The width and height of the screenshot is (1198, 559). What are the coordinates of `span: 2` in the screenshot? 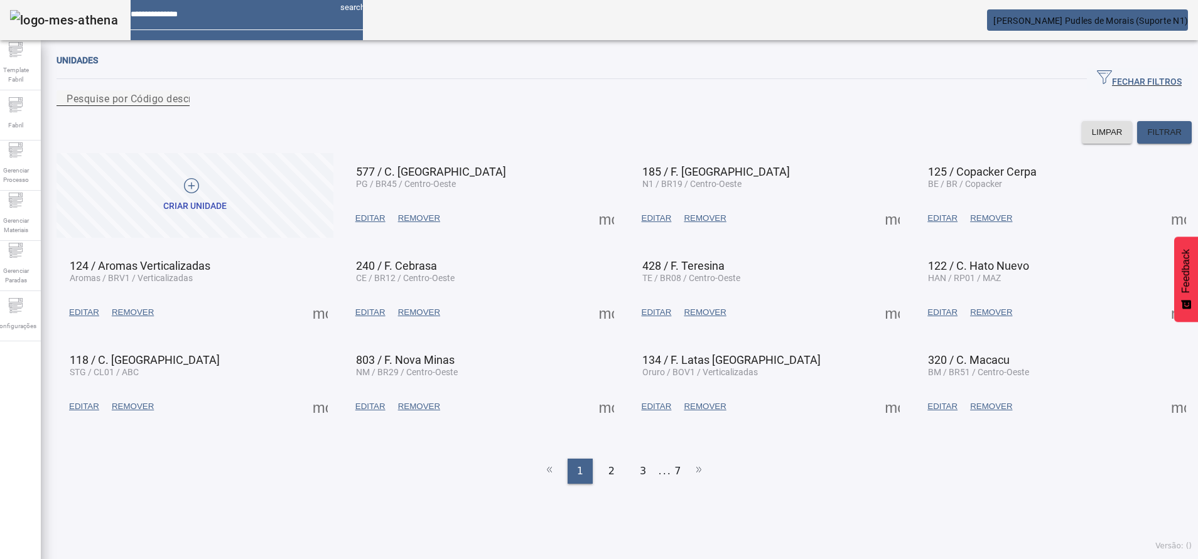 It's located at (612, 472).